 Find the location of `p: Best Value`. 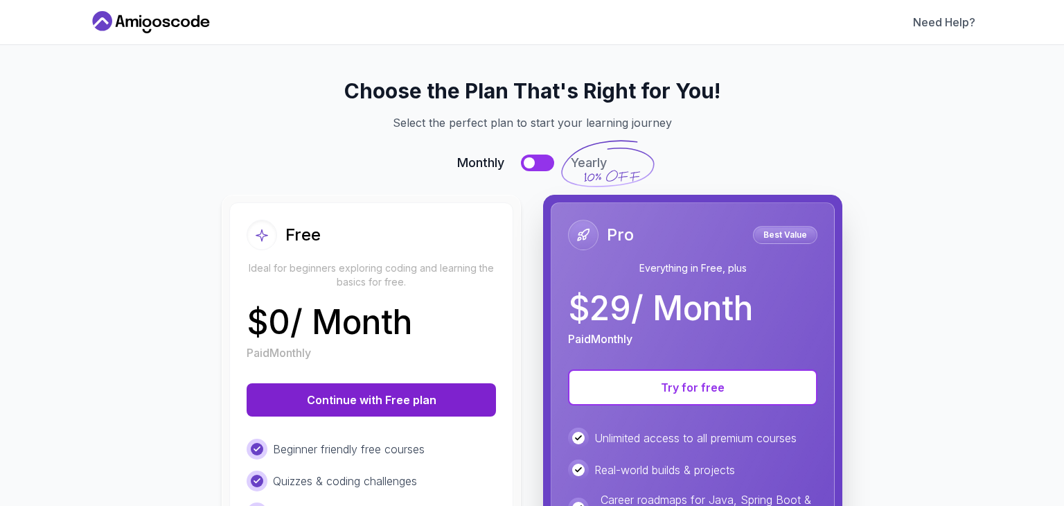

p: Best Value is located at coordinates (785, 235).